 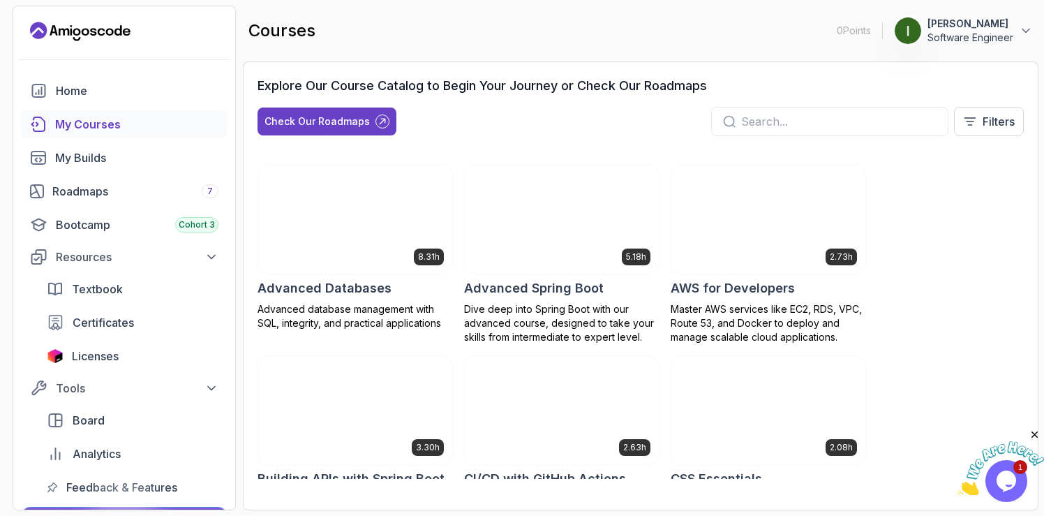 What do you see at coordinates (841, 257) in the screenshot?
I see `p: 2.73h` at bounding box center [841, 257].